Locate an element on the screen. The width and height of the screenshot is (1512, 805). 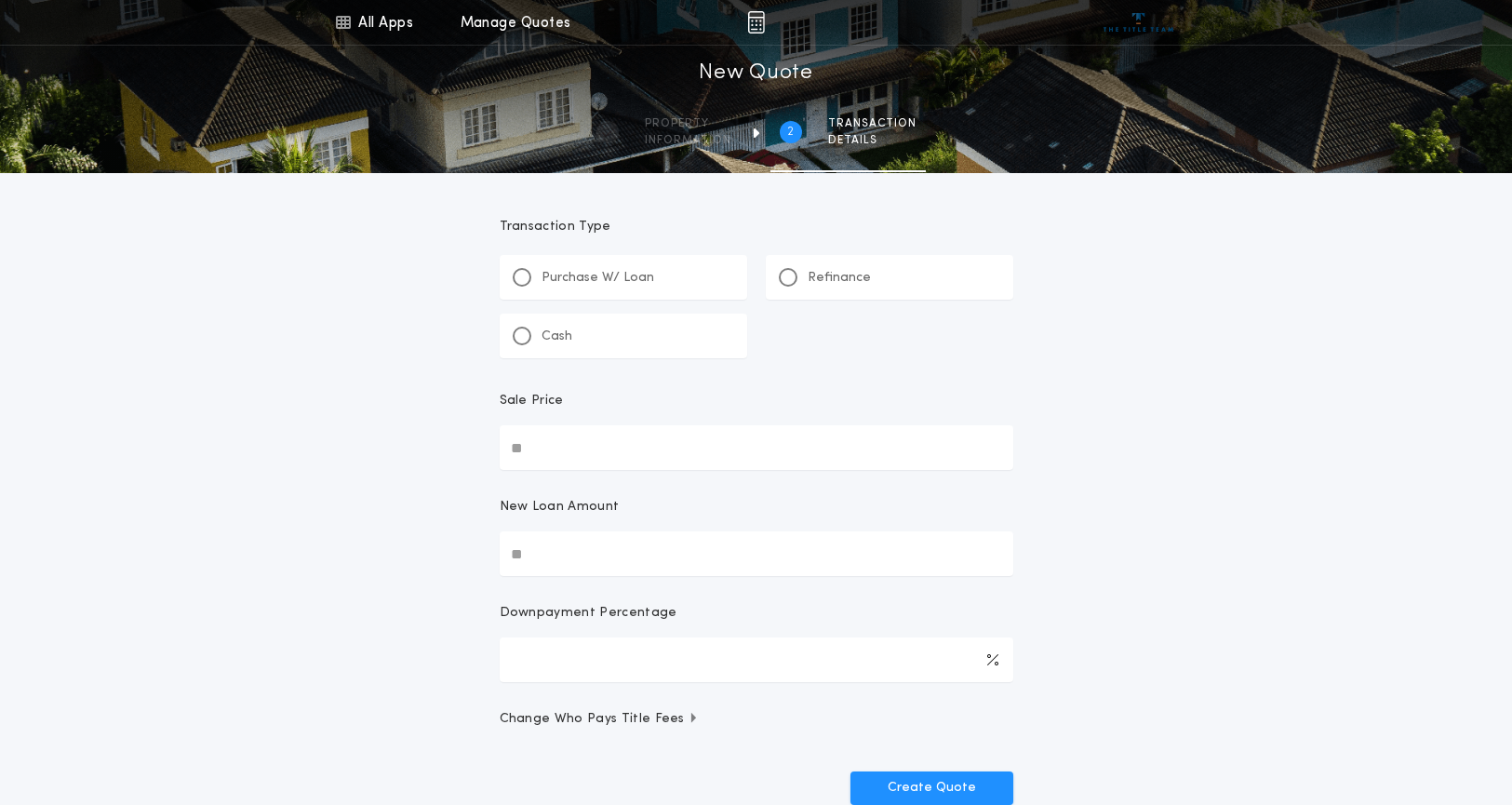
p: Sale Price is located at coordinates (532, 401).